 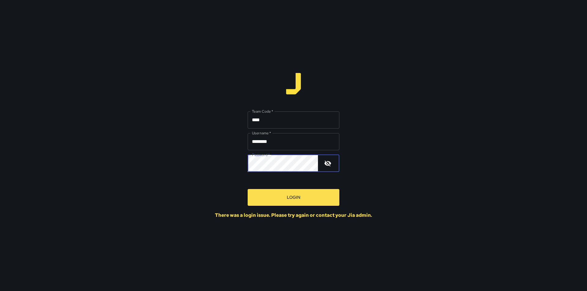 I want to click on img: logo, so click(x=294, y=84).